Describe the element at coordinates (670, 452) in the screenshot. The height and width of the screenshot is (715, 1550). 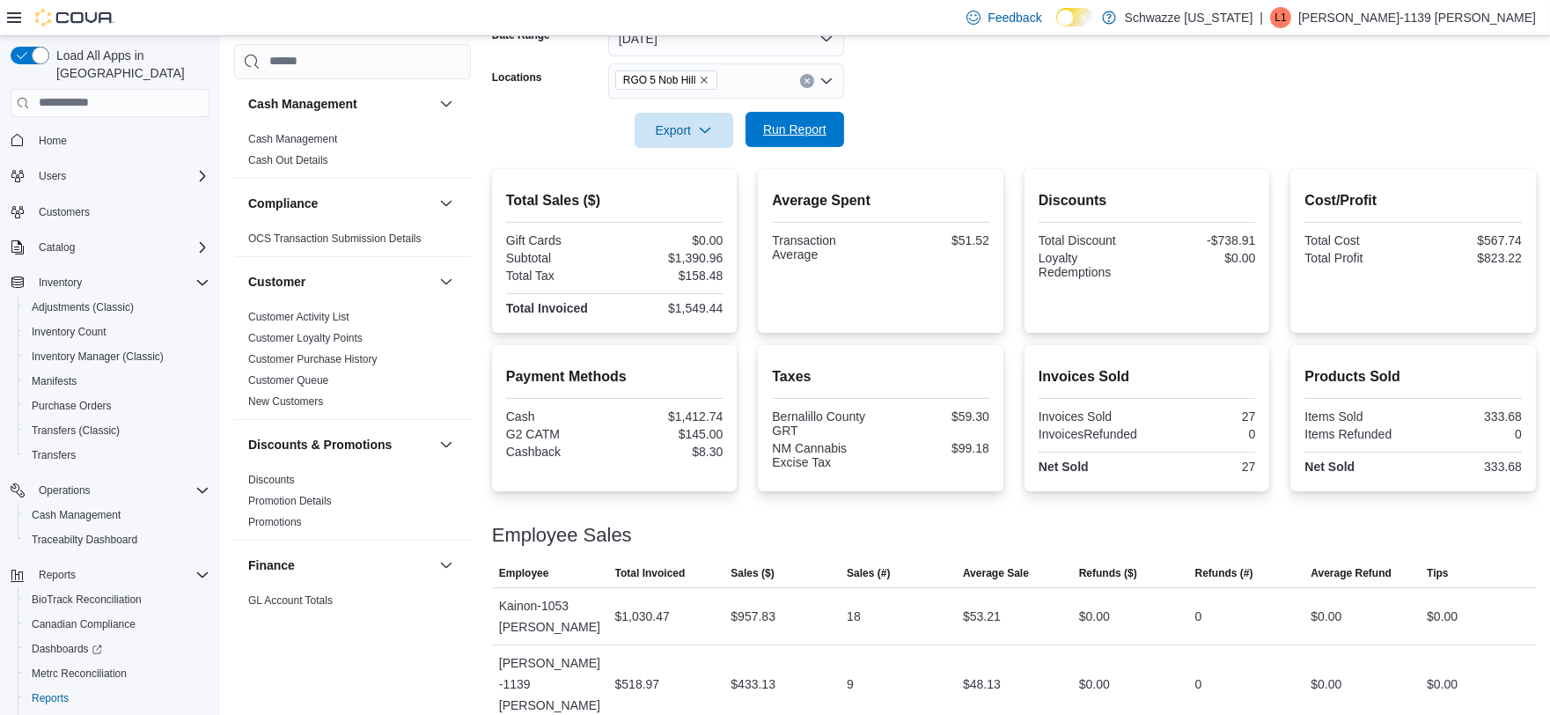
I see `div: $8.30` at that location.